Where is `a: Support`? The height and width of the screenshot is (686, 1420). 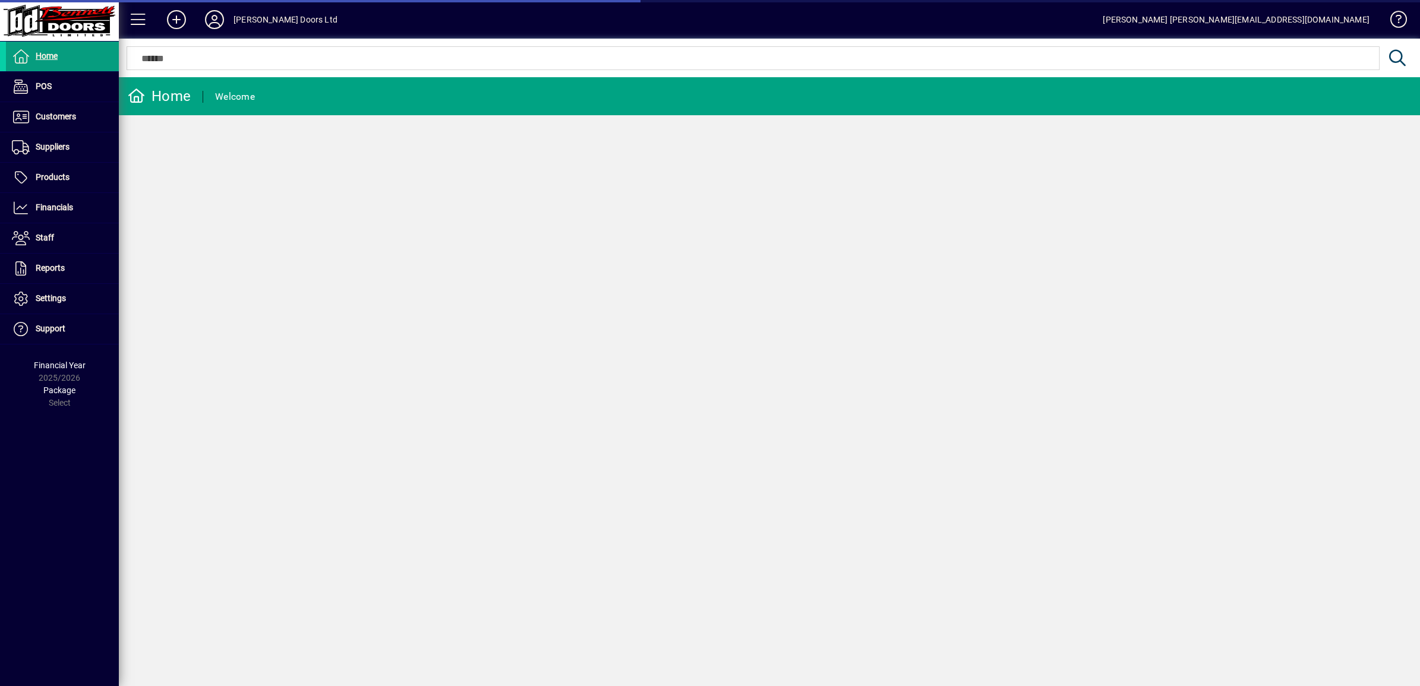 a: Support is located at coordinates (62, 329).